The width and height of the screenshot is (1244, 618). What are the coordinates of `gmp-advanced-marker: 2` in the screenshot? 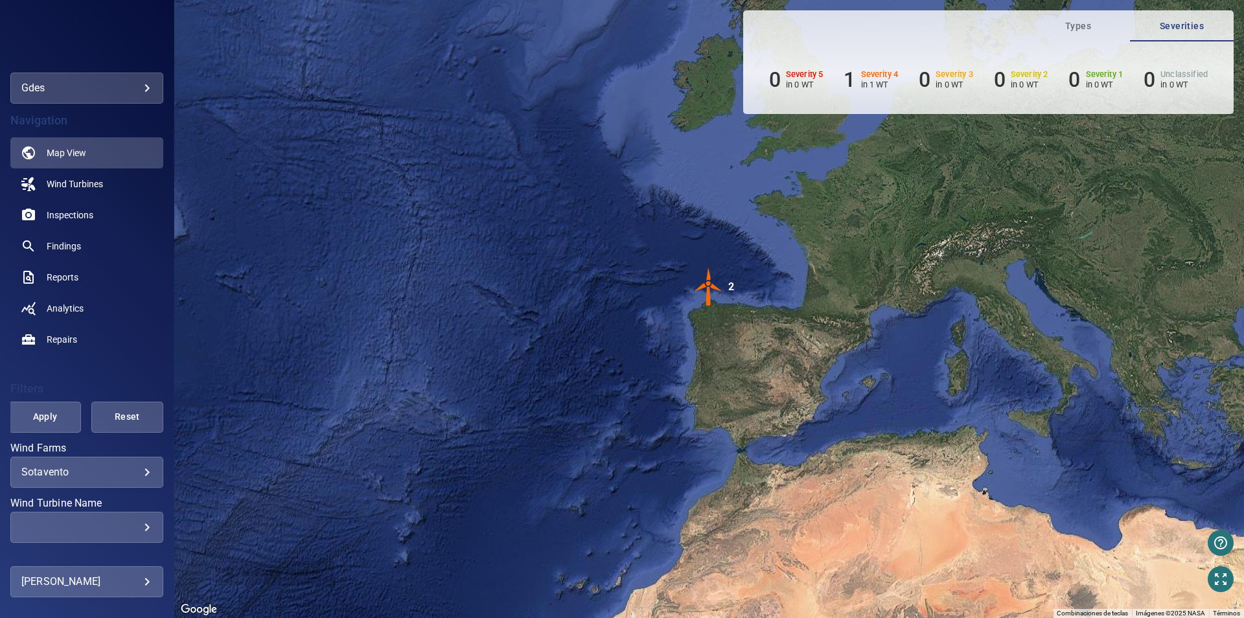 It's located at (709, 288).